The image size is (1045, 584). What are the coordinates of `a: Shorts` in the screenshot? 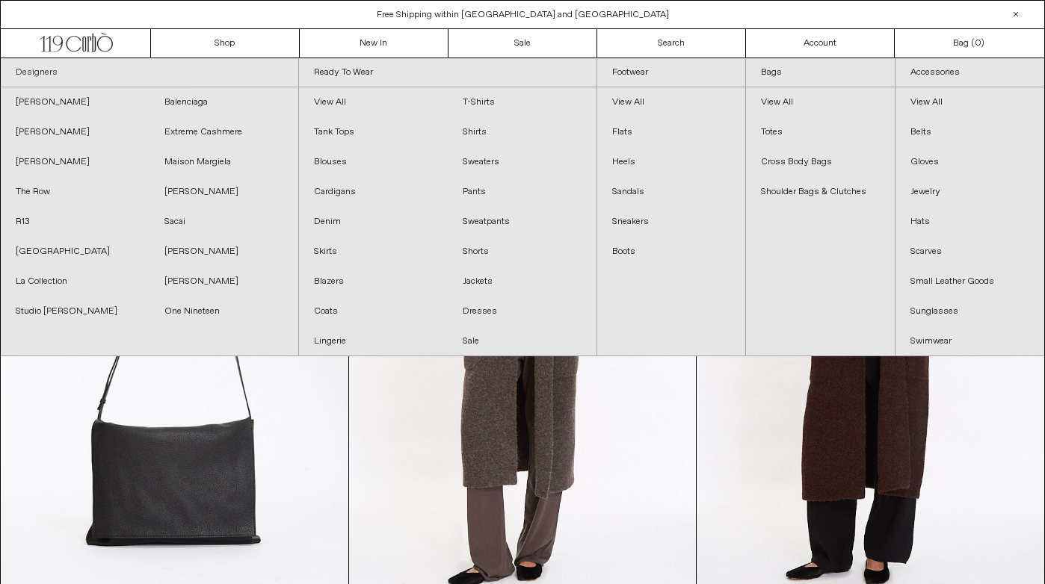 It's located at (522, 252).